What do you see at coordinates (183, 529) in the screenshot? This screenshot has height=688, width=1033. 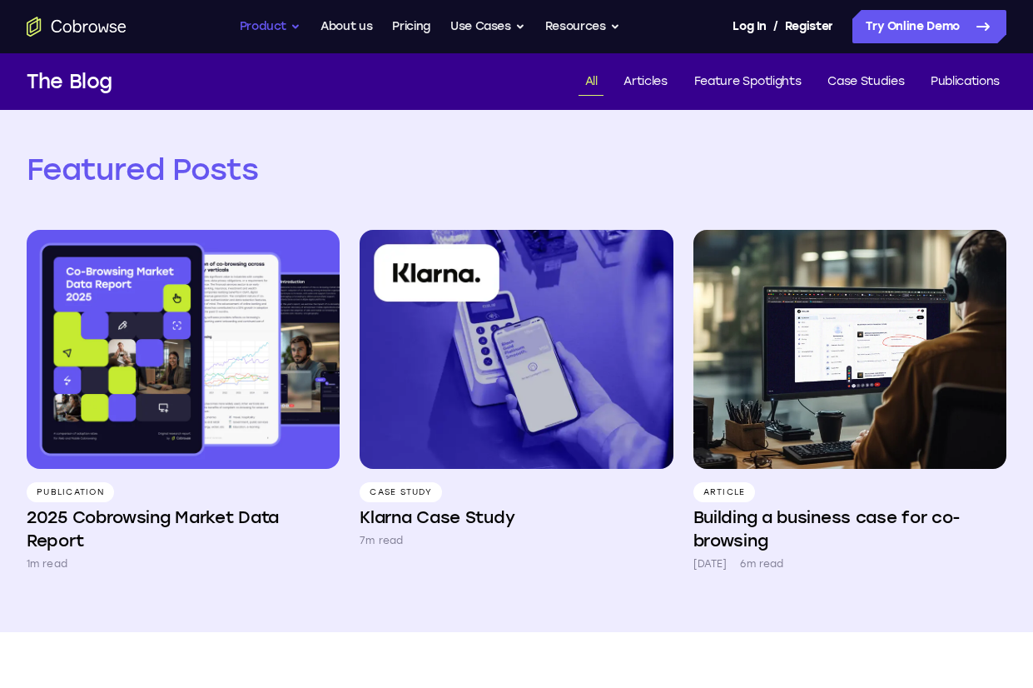 I see `h4: 2025 Cobrowsing Market Data Report` at bounding box center [183, 529].